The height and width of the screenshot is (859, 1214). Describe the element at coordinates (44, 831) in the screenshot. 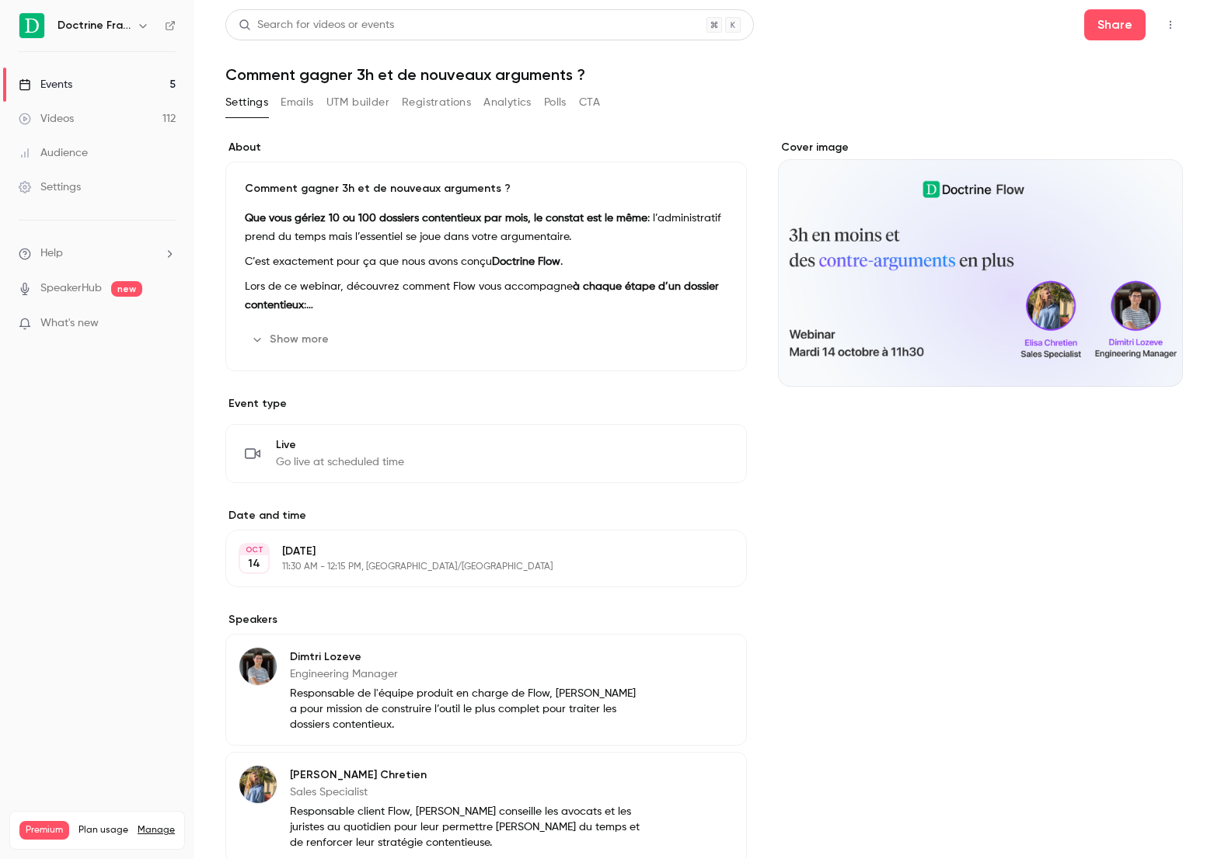

I see `span: Premium` at that location.